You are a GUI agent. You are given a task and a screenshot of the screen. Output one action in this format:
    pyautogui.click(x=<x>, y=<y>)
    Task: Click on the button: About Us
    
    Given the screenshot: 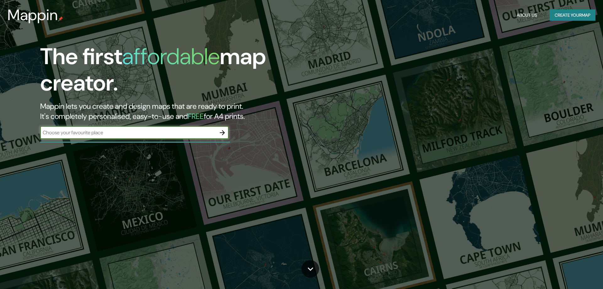 What is the action you would take?
    pyautogui.click(x=527, y=15)
    